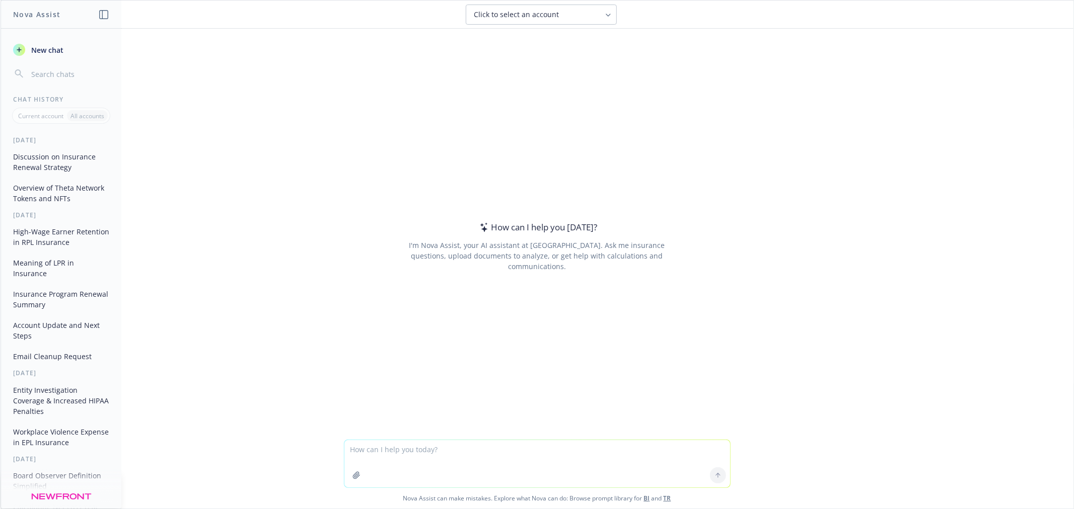  Describe the element at coordinates (61, 50) in the screenshot. I see `button: New chat` at that location.